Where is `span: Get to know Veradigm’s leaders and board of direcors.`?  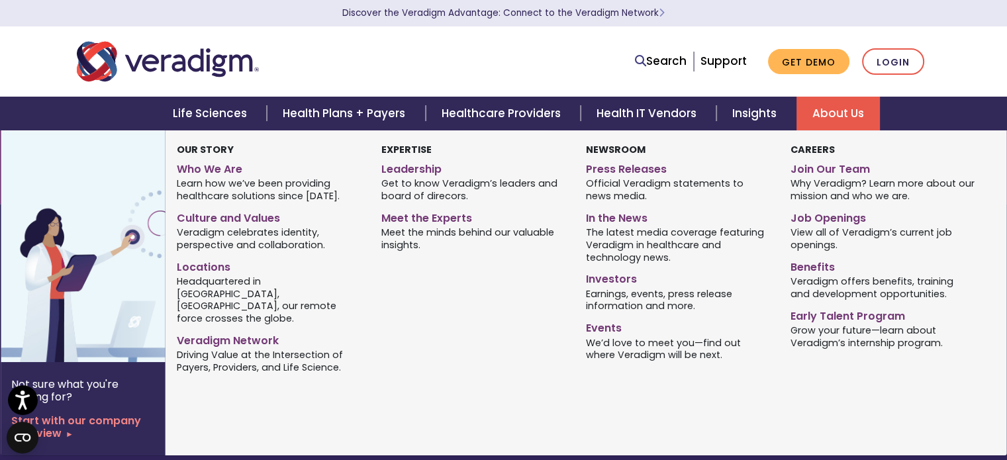
span: Get to know Veradigm’s leaders and board of direcors. is located at coordinates (474, 189).